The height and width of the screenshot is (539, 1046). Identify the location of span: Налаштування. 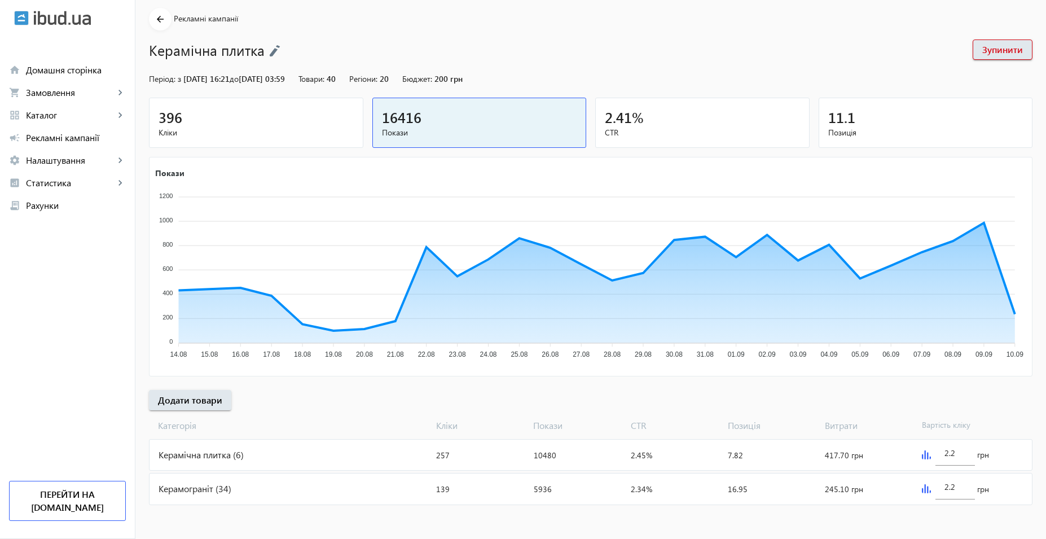
(70, 160).